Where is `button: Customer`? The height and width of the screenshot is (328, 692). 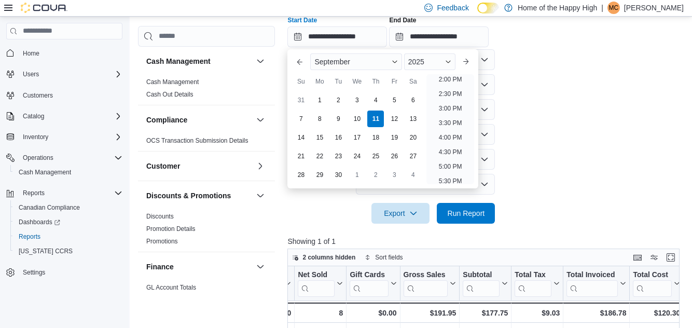 button: Customer is located at coordinates (260, 166).